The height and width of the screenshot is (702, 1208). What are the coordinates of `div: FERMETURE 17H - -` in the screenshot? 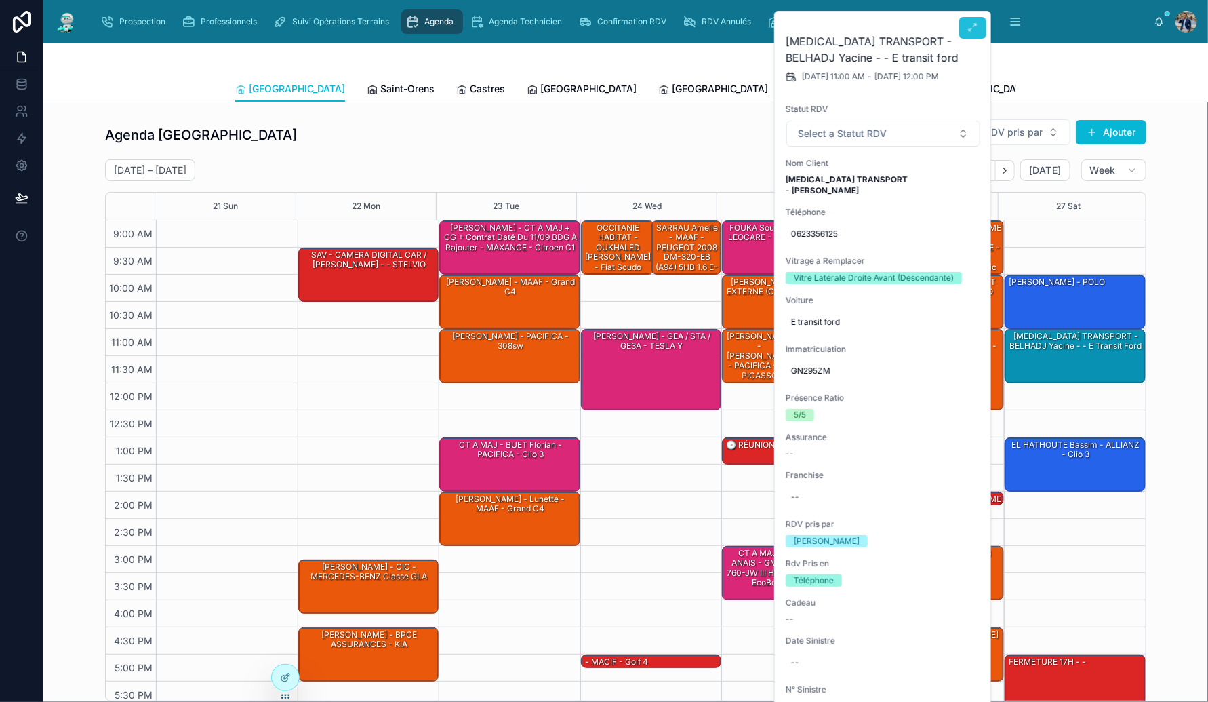 It's located at (1047, 662).